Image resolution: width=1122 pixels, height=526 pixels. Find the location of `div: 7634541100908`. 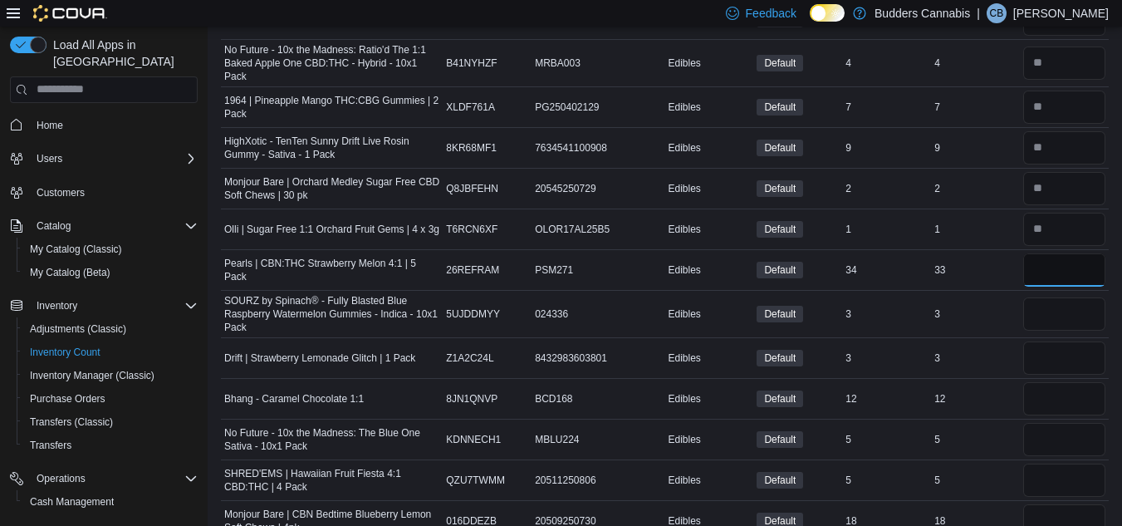

div: 7634541100908 is located at coordinates (598, 148).